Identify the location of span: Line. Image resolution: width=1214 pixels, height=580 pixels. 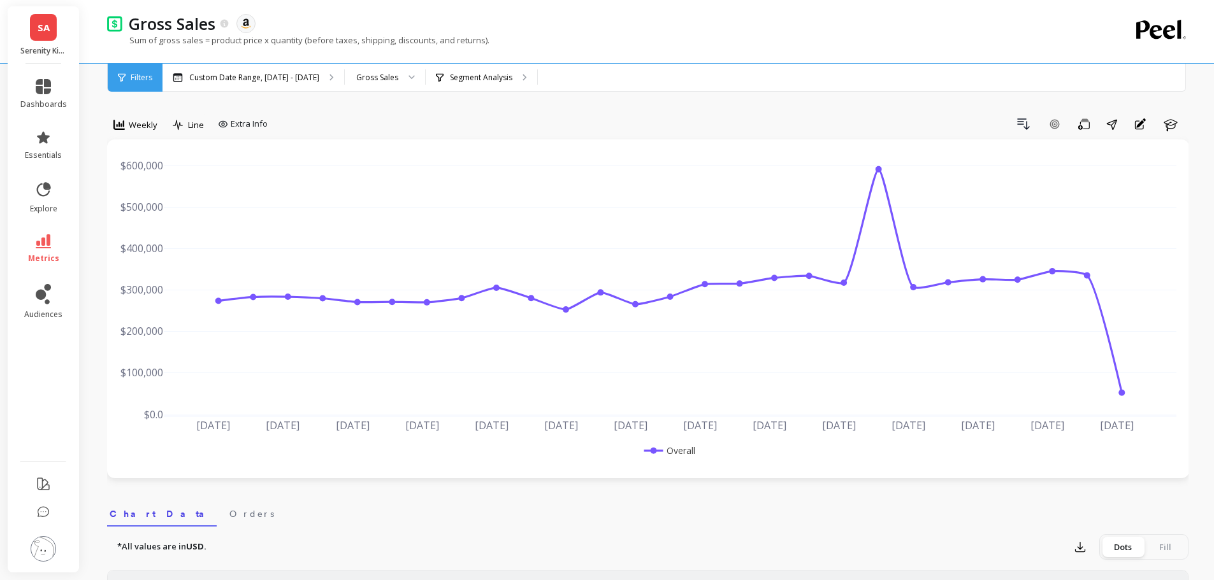
(196, 125).